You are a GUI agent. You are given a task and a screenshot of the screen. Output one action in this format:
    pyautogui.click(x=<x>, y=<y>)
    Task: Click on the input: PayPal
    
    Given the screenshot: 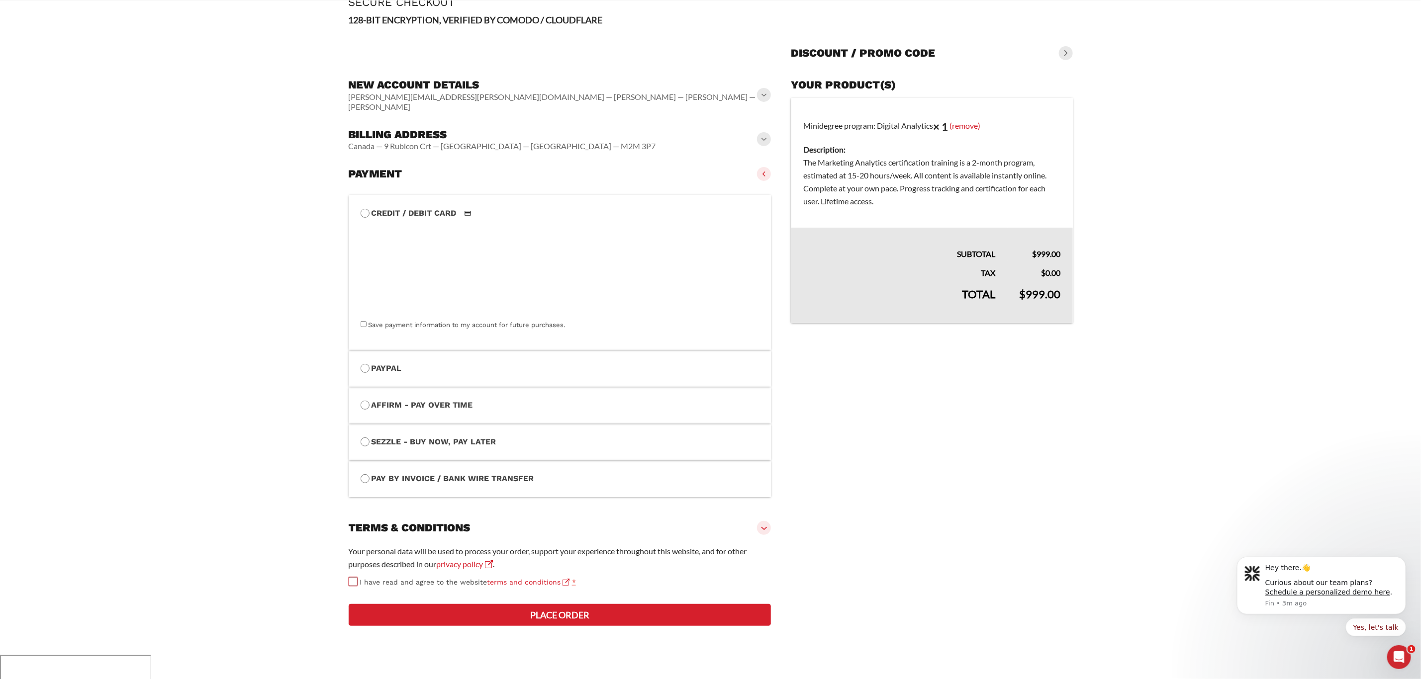 What is the action you would take?
    pyautogui.click(x=365, y=369)
    